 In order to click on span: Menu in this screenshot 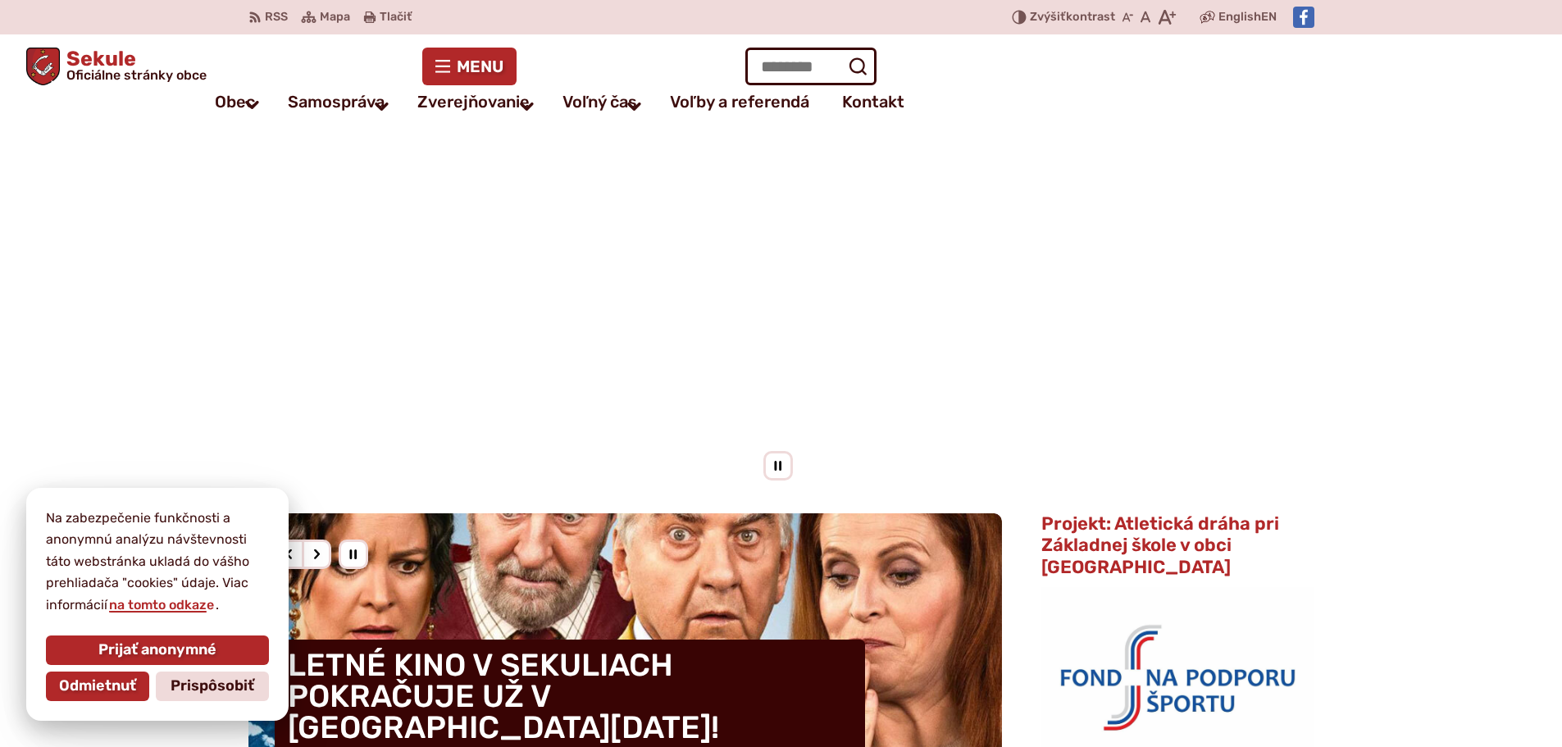, I will do `click(480, 66)`.